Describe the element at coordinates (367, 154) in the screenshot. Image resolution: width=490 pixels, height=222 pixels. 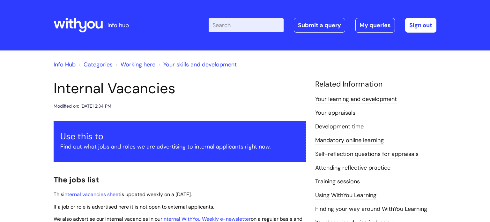
I see `a: Self-reflection questions for appraisals` at that location.